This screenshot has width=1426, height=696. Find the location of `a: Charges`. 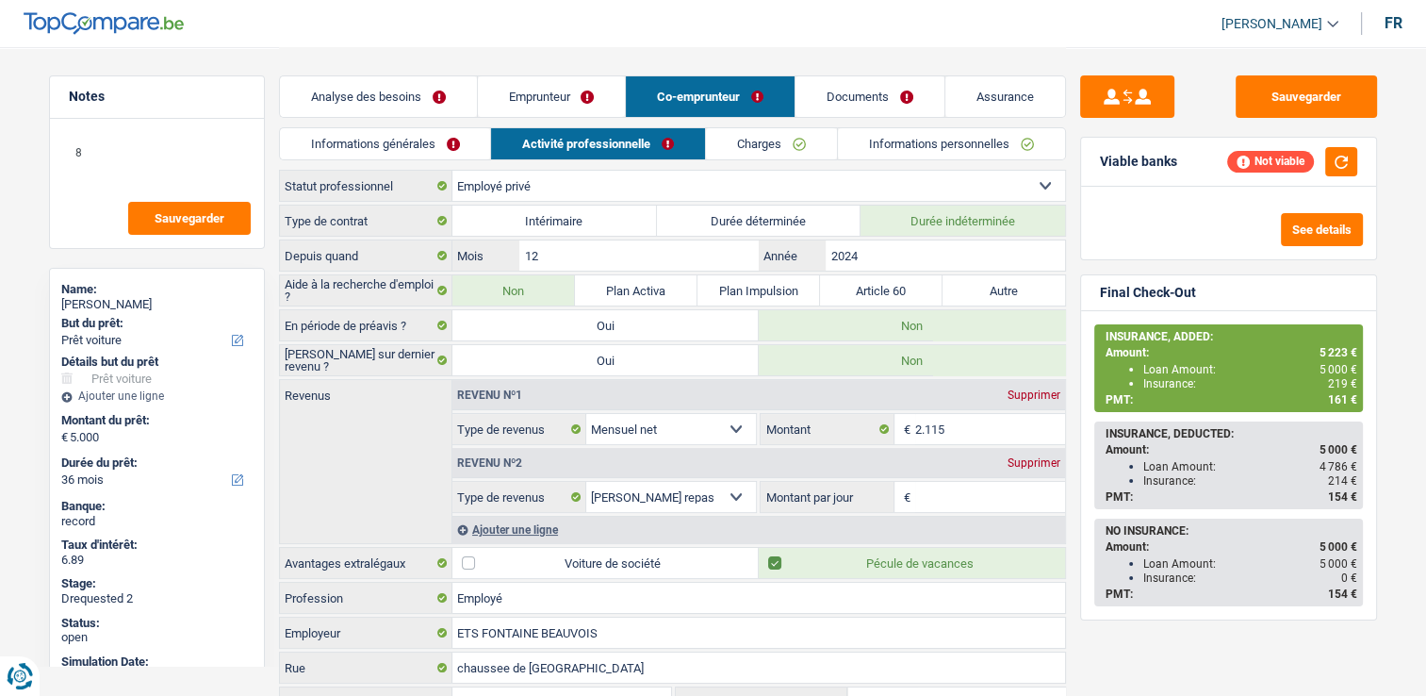

a: Charges is located at coordinates (771, 143).